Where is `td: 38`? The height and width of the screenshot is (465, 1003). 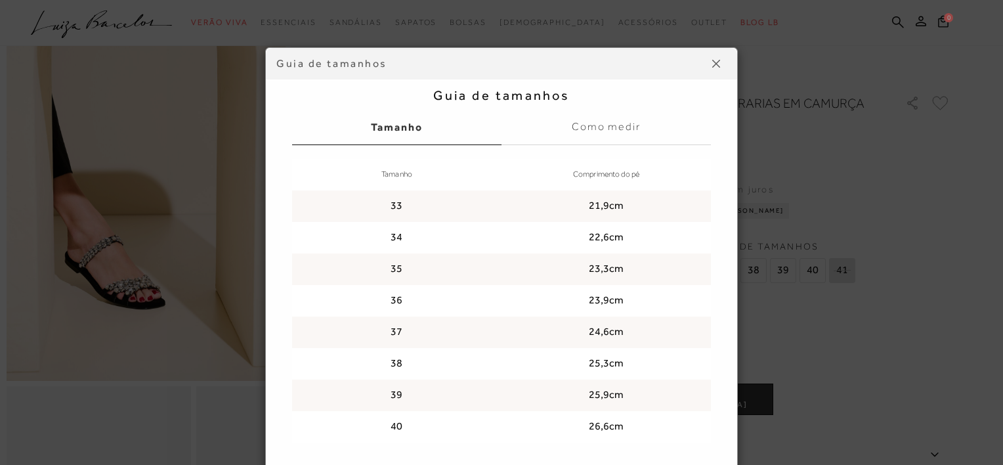
td: 38 is located at coordinates (396, 364).